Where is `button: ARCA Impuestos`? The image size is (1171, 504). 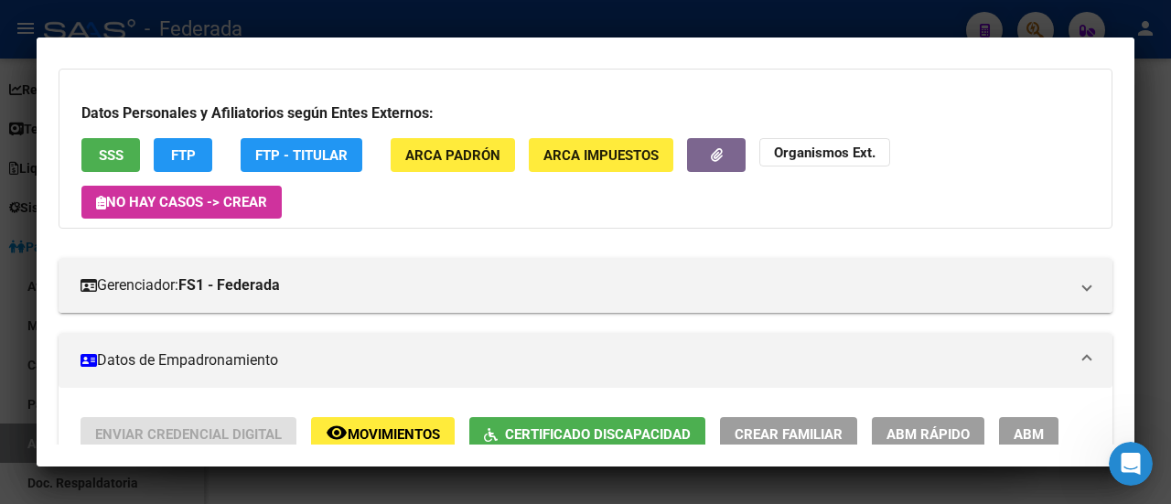
button: ARCA Impuestos is located at coordinates (601, 155).